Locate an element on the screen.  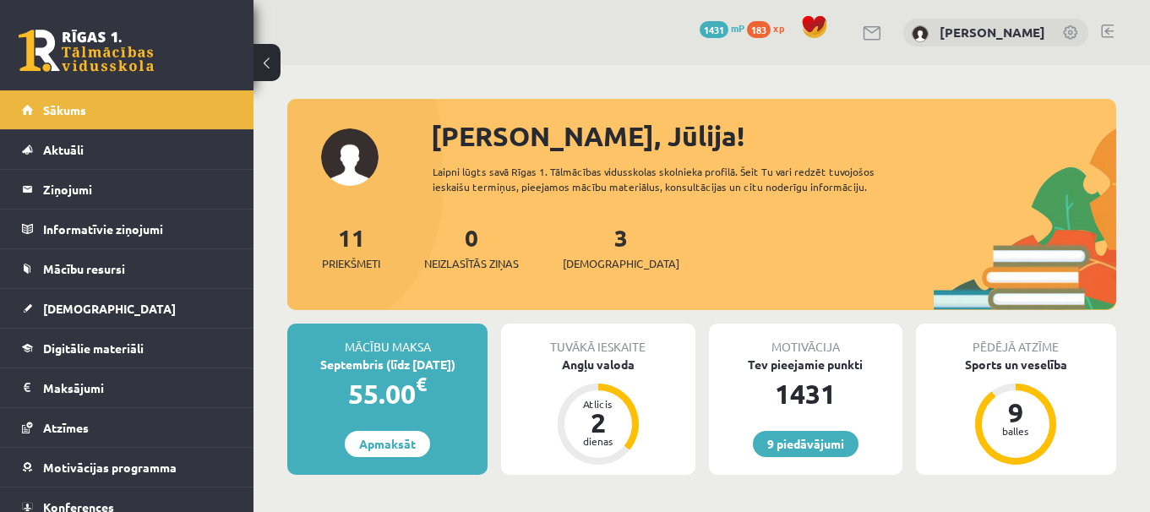
div: Laipni lūgts savā Rīgas 1. Tālmācības vidusskolas skolnieka profilā. Šeit Tu vari redzēt tuvojošo... is located at coordinates (681, 179).